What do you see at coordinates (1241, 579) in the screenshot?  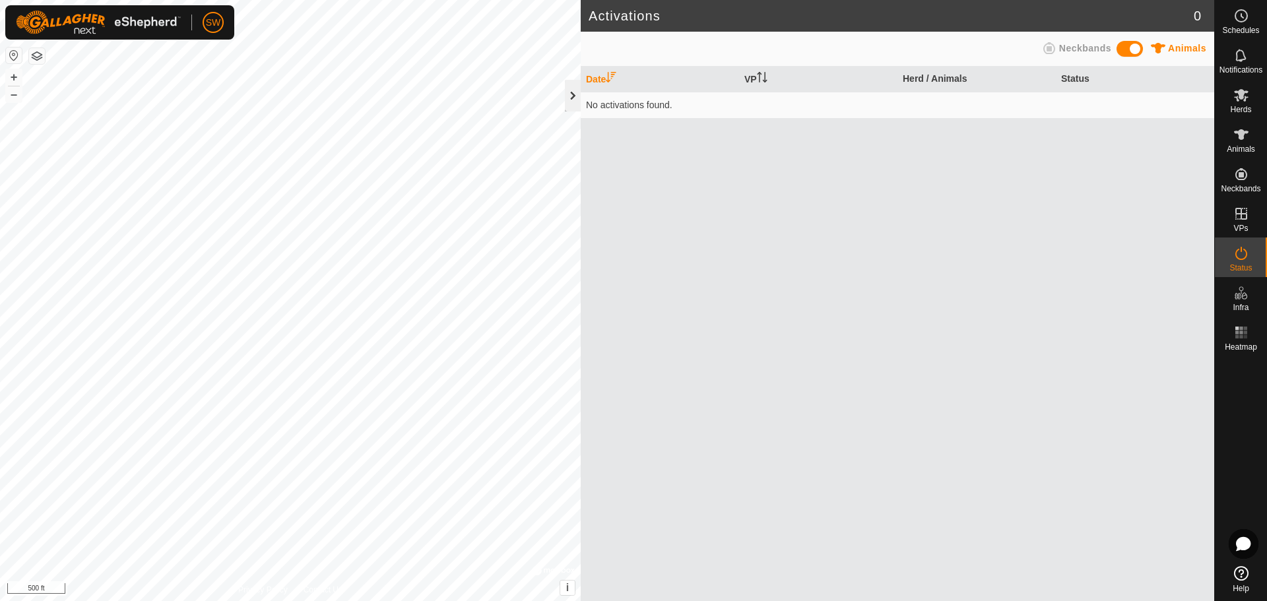 I see `a: Help` at bounding box center [1241, 579].